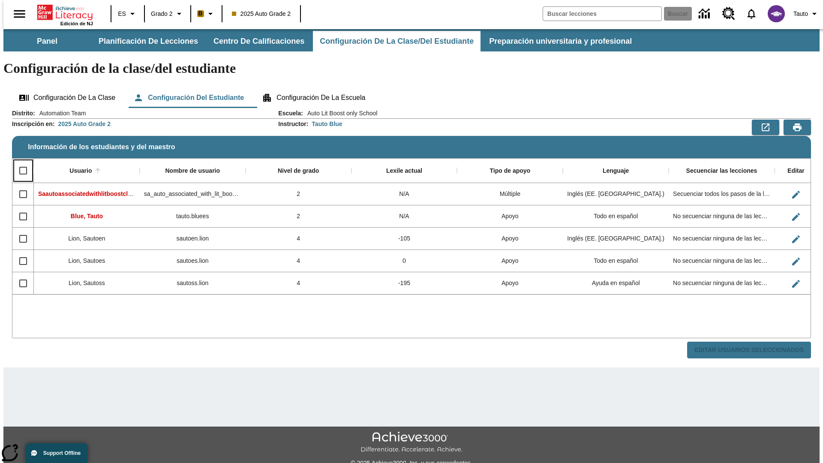  Describe the element at coordinates (33, 124) in the screenshot. I see `h2: Inscripción en :` at that location.